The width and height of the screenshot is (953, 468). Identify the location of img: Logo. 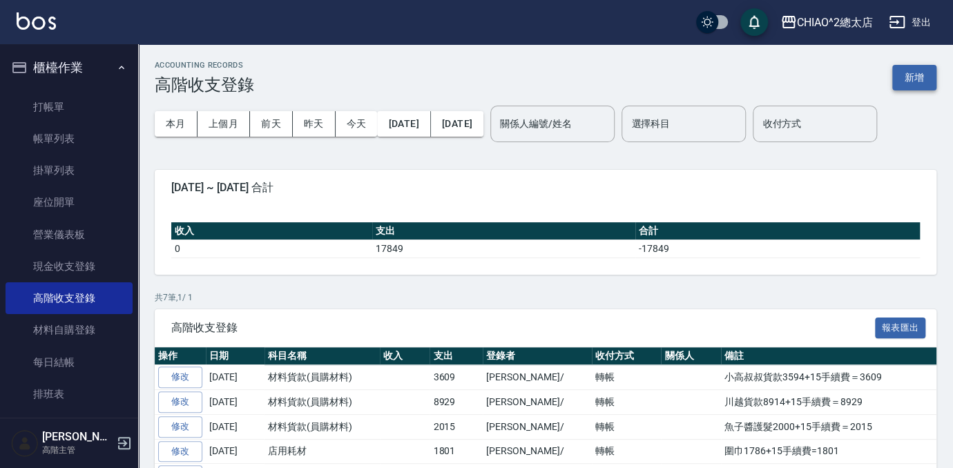
(36, 21).